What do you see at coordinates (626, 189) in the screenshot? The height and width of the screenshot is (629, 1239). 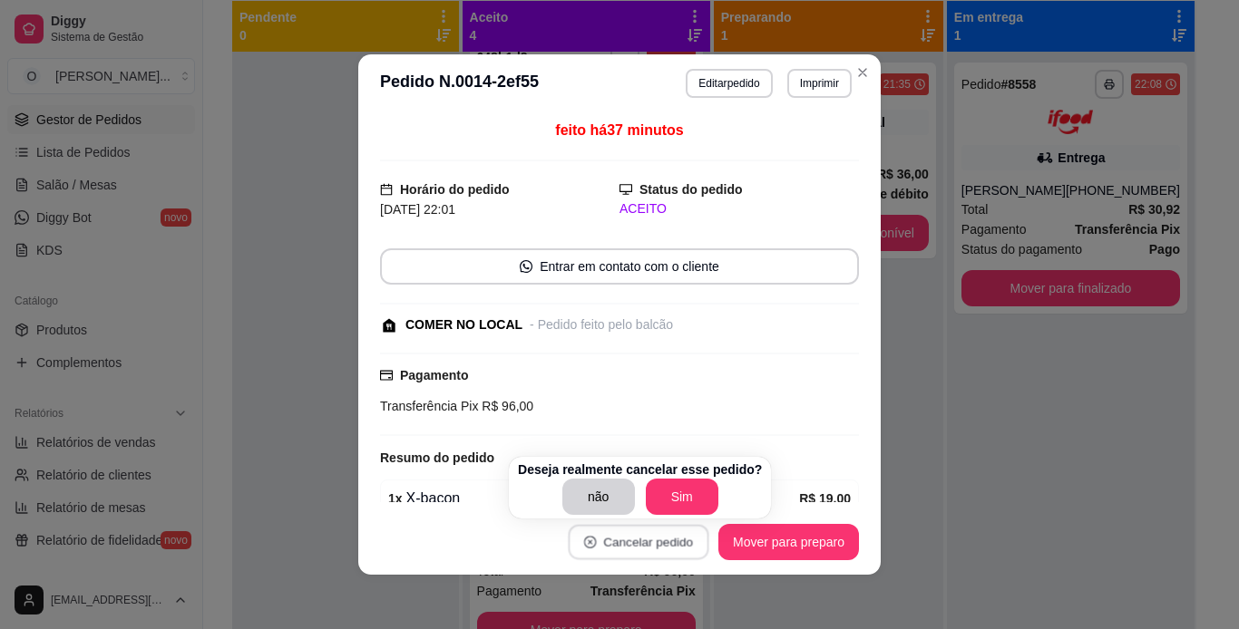 I see `span: desktop` at bounding box center [626, 189].